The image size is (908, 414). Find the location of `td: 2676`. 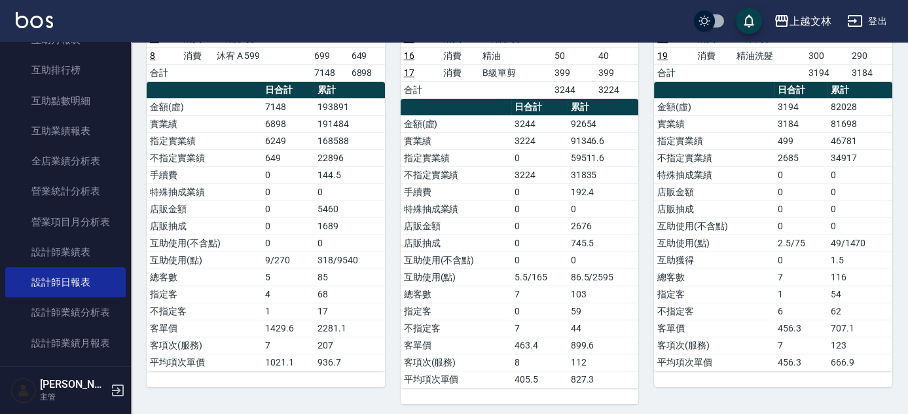

td: 2676 is located at coordinates (603, 226).